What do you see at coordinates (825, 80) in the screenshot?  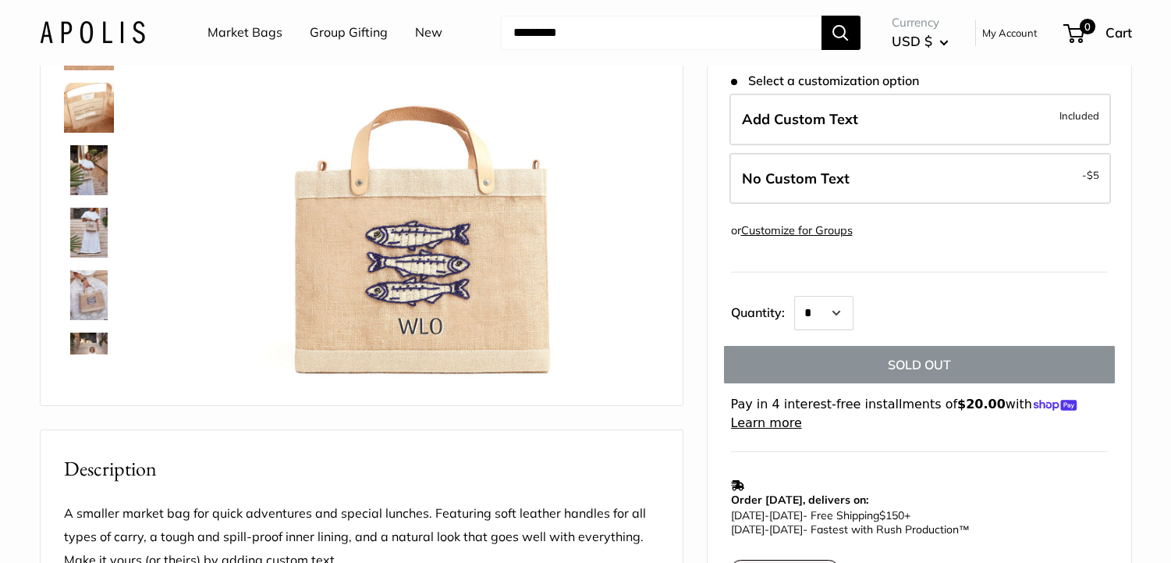 I see `span: Select a customization option` at bounding box center [825, 80].